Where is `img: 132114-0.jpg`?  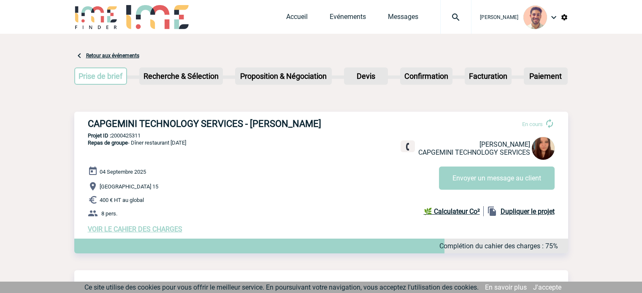 img: 132114-0.jpg is located at coordinates (535, 17).